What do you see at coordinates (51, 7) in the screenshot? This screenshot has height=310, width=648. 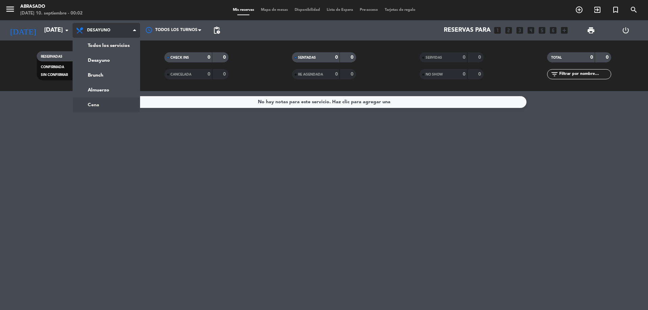 I see `div: Abrasado` at bounding box center [51, 7].